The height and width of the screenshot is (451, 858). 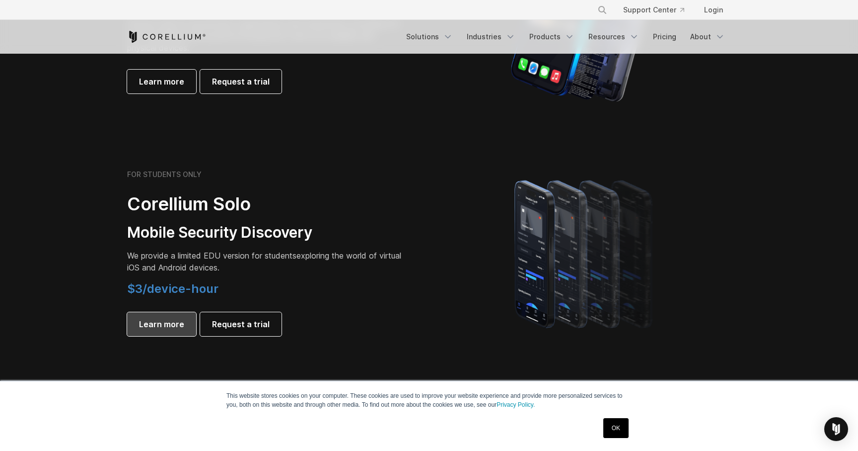 What do you see at coordinates (552, 37) in the screenshot?
I see `a: Products` at bounding box center [552, 37].